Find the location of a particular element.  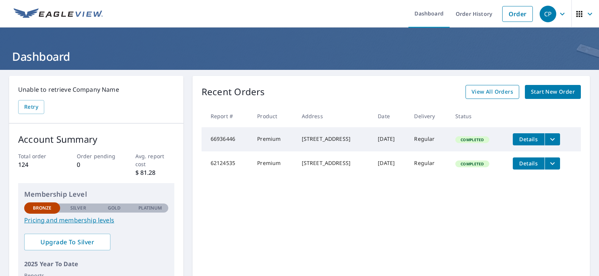

button: detailsBtn-66936446 is located at coordinates (529, 140).